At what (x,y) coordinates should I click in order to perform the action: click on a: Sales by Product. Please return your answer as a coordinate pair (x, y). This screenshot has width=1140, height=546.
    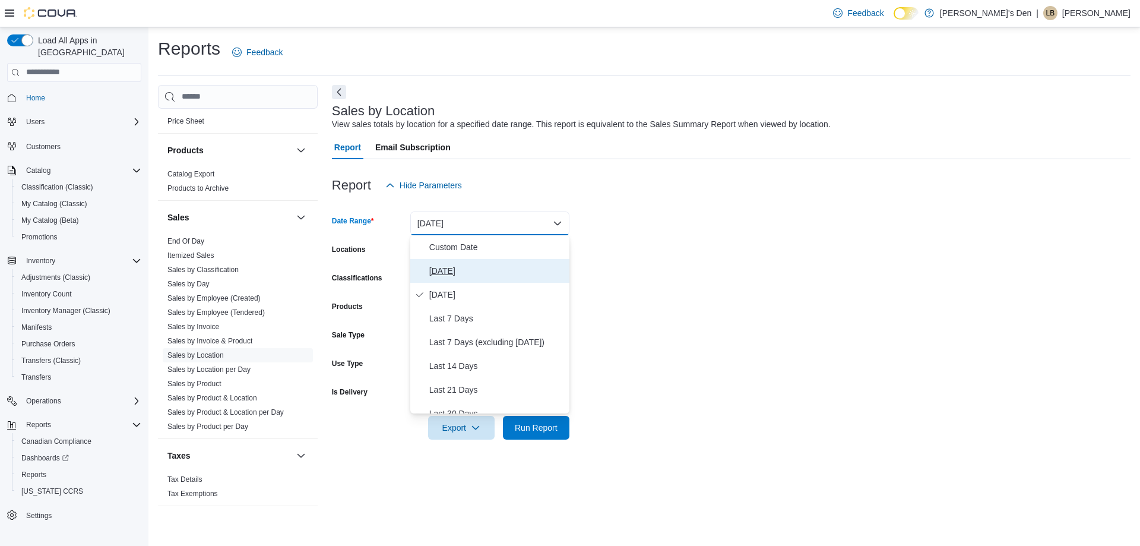
    Looking at the image, I should click on (194, 384).